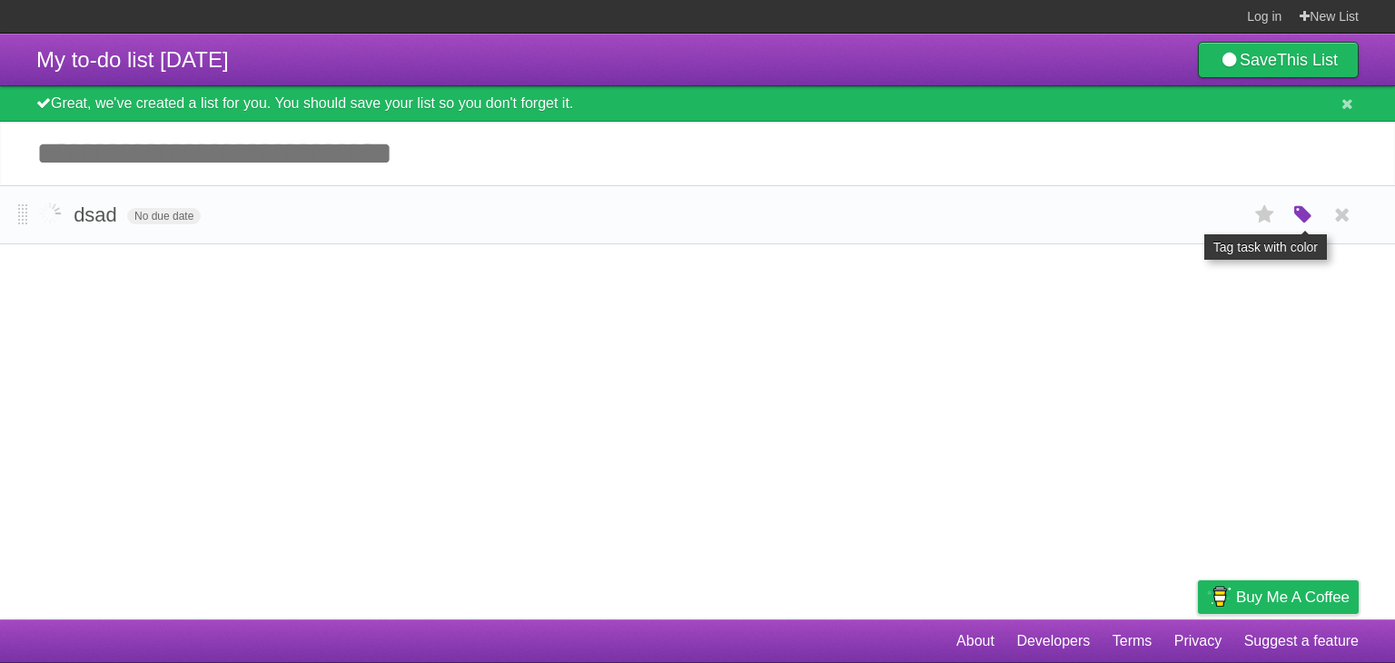  I want to click on a: Buy me a coffee, so click(1278, 597).